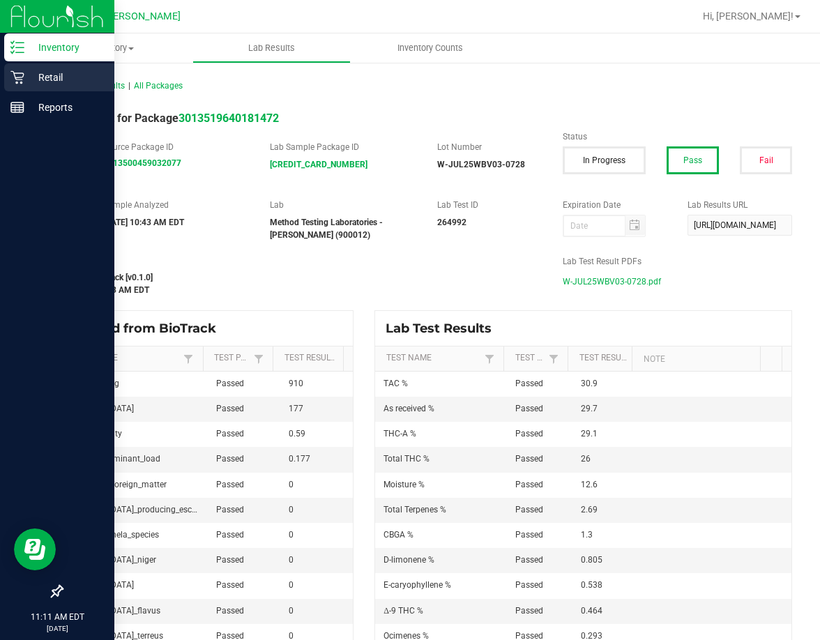  What do you see at coordinates (611, 282) in the screenshot?
I see `span: W-JUL25WBV03-0728.pdf` at bounding box center [611, 282].